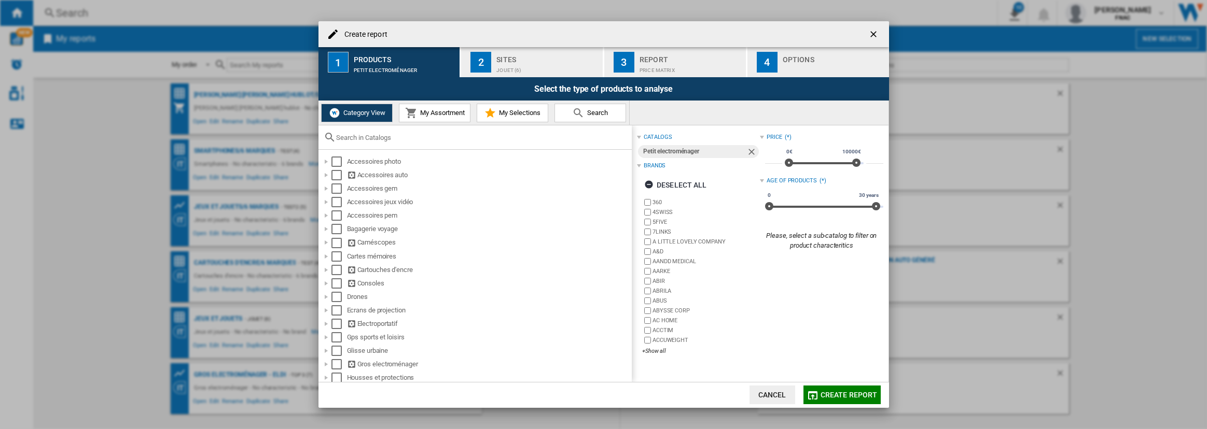 This screenshot has width=1207, height=429. Describe the element at coordinates (489, 378) in the screenshot. I see `div: Housses et protections` at that location.